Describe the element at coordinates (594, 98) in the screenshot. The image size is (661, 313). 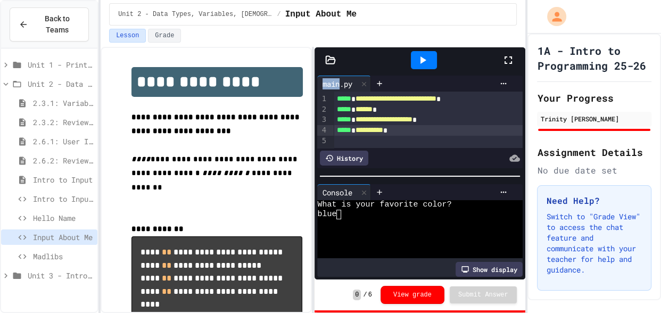
I see `h2: Your Progress` at that location.